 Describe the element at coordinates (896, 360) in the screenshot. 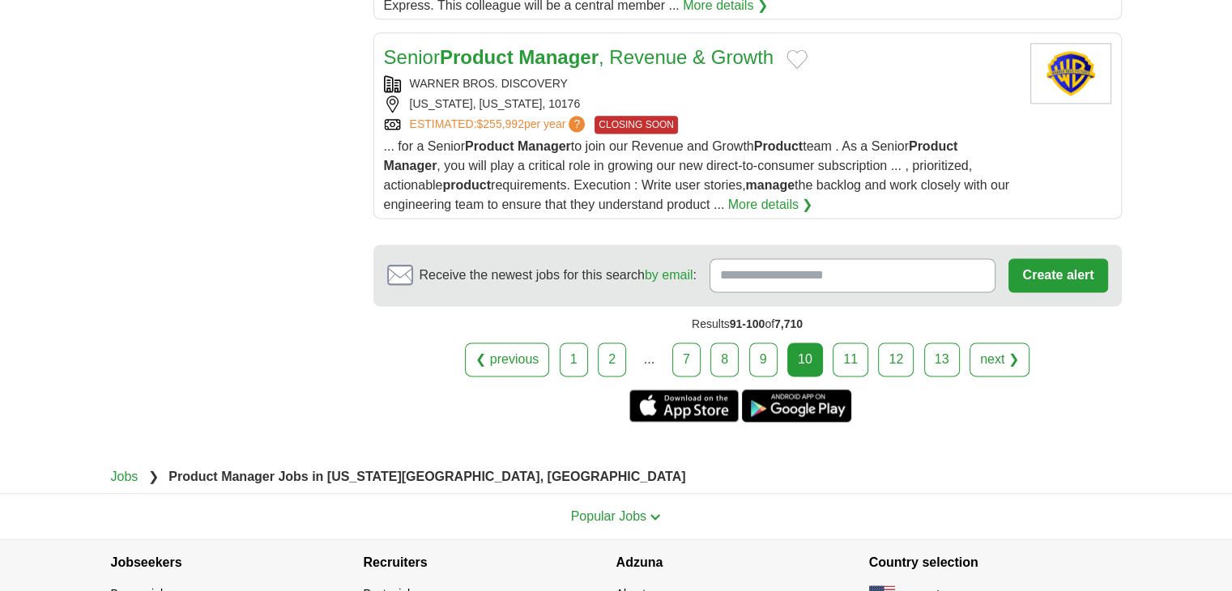

I see `a: 12` at that location.